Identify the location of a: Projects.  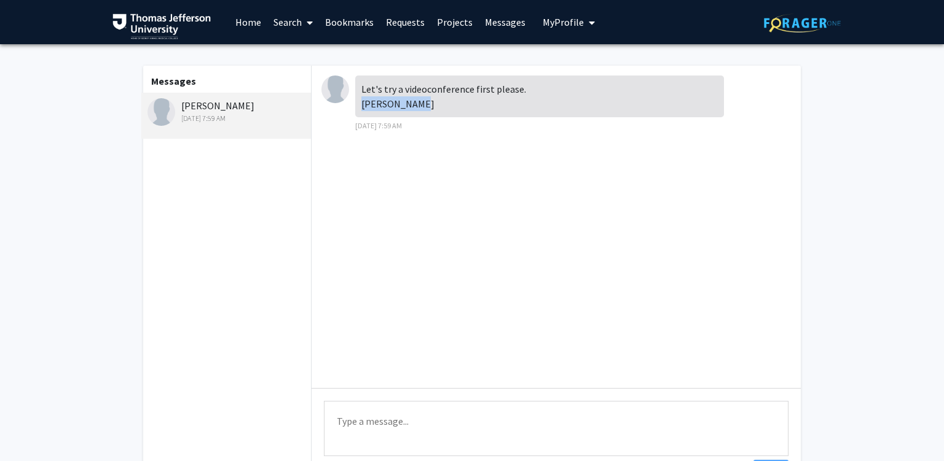
(455, 22).